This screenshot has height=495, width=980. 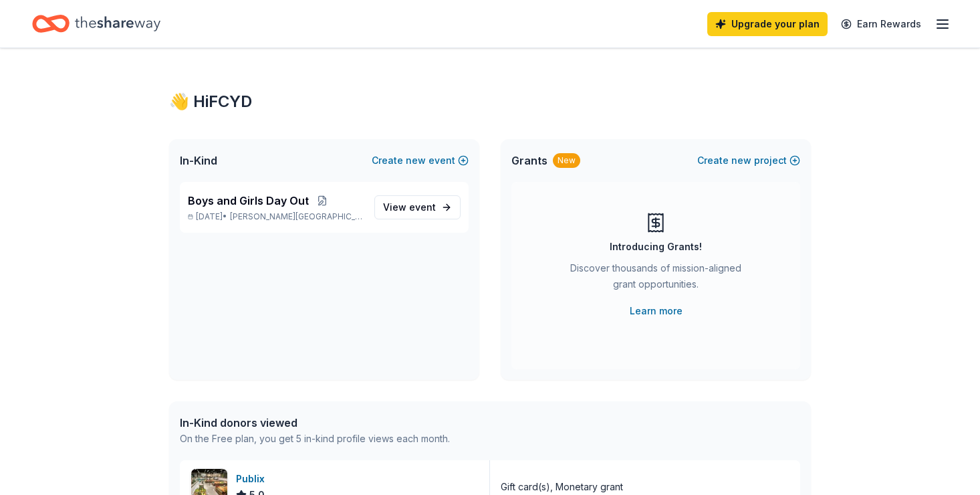 I want to click on div: Publix, so click(x=253, y=479).